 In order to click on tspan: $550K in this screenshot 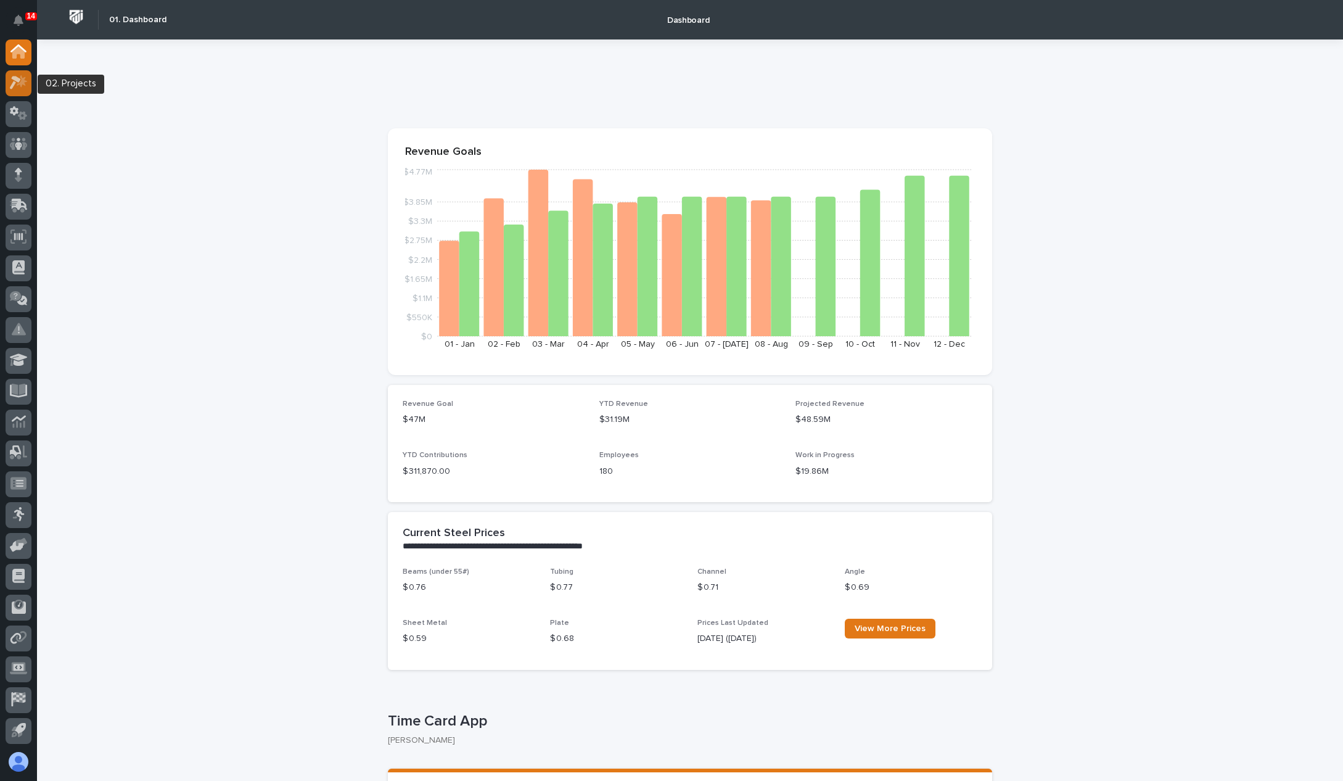, I will do `click(419, 317)`.